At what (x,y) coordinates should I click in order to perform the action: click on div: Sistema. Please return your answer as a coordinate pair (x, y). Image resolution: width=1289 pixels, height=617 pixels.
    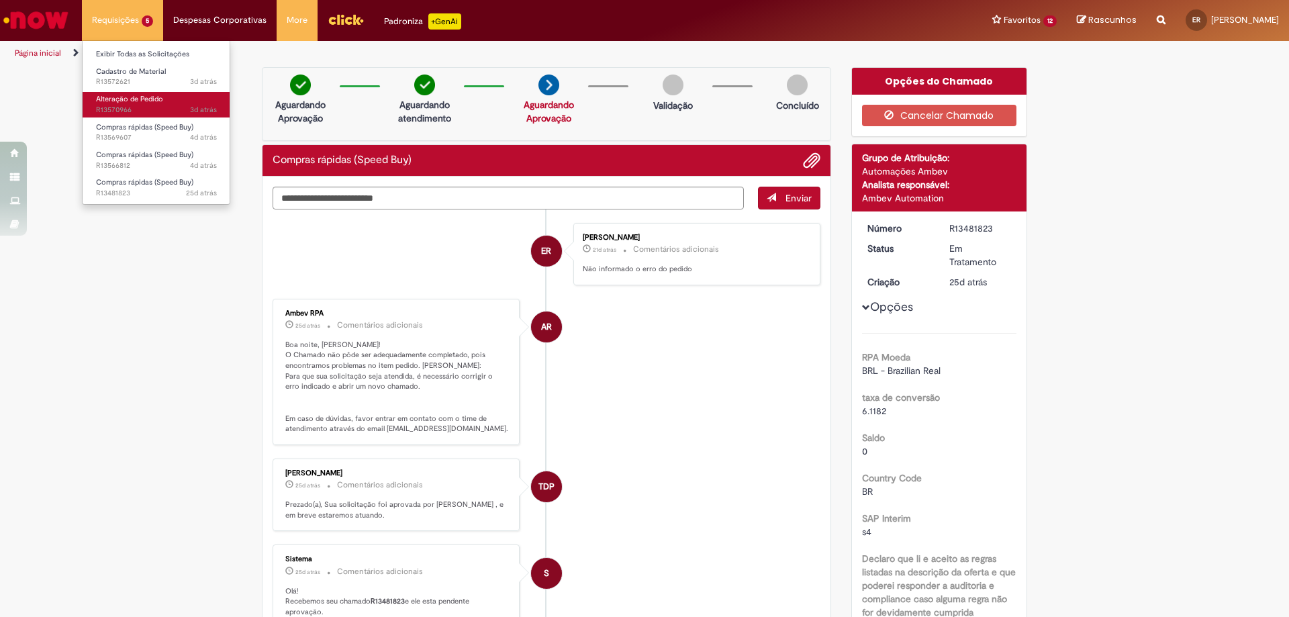
    Looking at the image, I should click on (397, 559).